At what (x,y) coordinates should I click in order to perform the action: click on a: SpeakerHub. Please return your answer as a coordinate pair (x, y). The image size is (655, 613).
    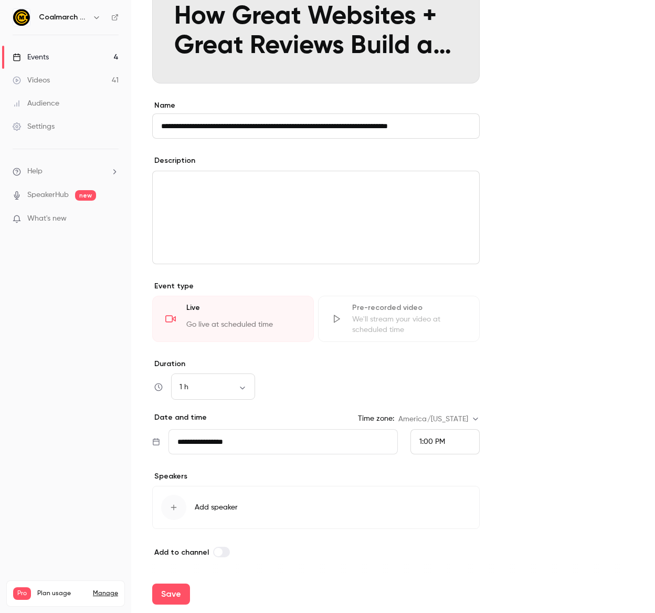
    Looking at the image, I should click on (48, 195).